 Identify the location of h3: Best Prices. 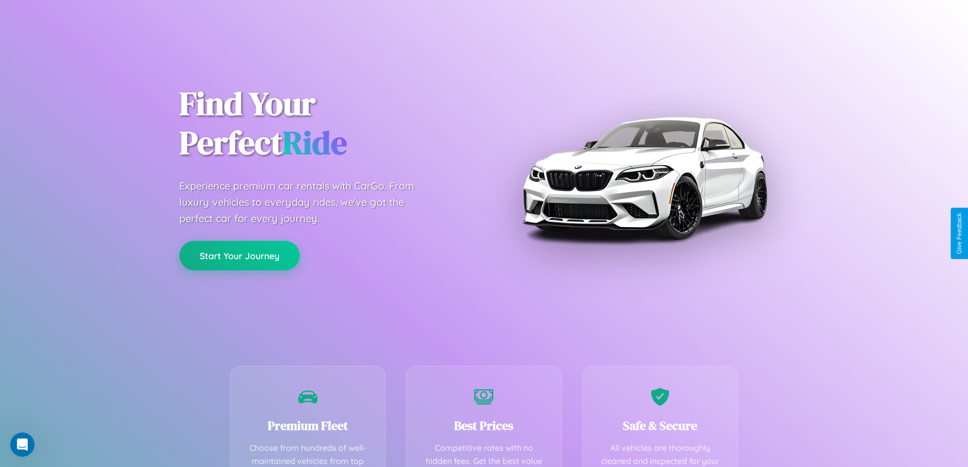
(484, 425).